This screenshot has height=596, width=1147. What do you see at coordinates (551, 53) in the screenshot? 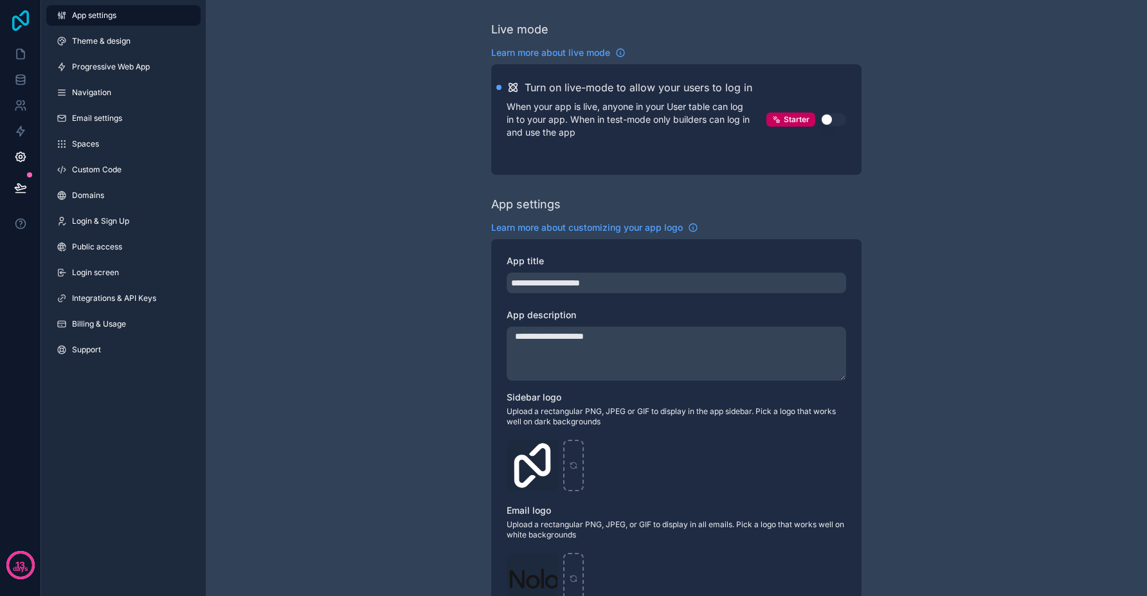
I see `span: Learn more about live mode` at bounding box center [551, 53].